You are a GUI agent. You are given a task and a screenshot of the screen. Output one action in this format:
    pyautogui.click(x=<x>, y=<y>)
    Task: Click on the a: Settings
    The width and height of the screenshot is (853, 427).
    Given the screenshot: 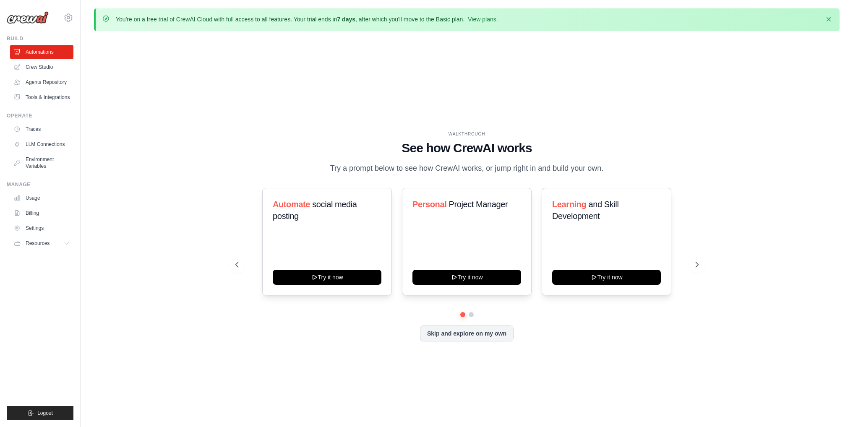 What is the action you would take?
    pyautogui.click(x=42, y=228)
    